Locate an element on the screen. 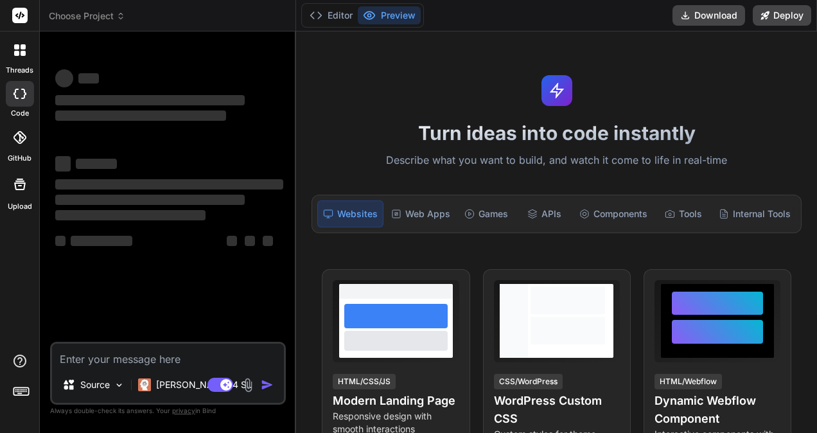  button: Deploy is located at coordinates (782, 15).